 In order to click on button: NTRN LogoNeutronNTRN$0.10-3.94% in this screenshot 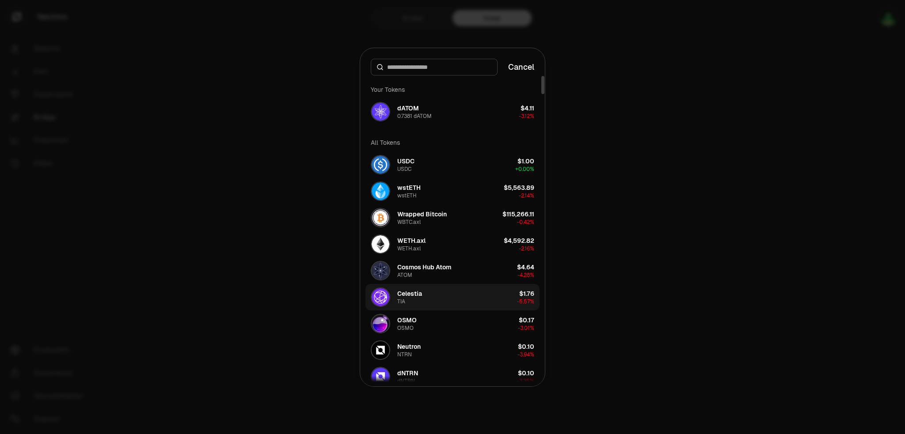, I will do `click(453, 350)`.